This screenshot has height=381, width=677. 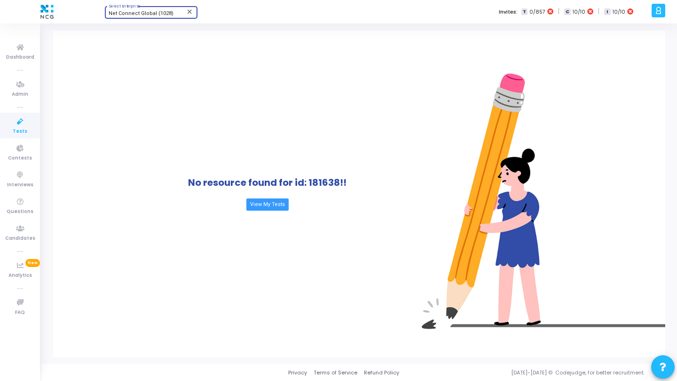 I want to click on span: Net Connect Global (1028), so click(x=141, y=13).